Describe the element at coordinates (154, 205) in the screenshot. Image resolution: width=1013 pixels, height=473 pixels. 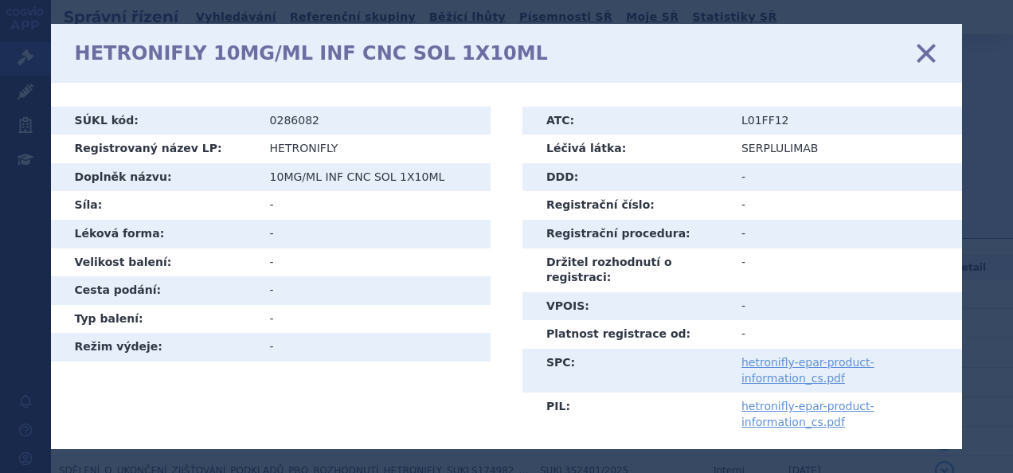
I see `th: Síla:` at that location.